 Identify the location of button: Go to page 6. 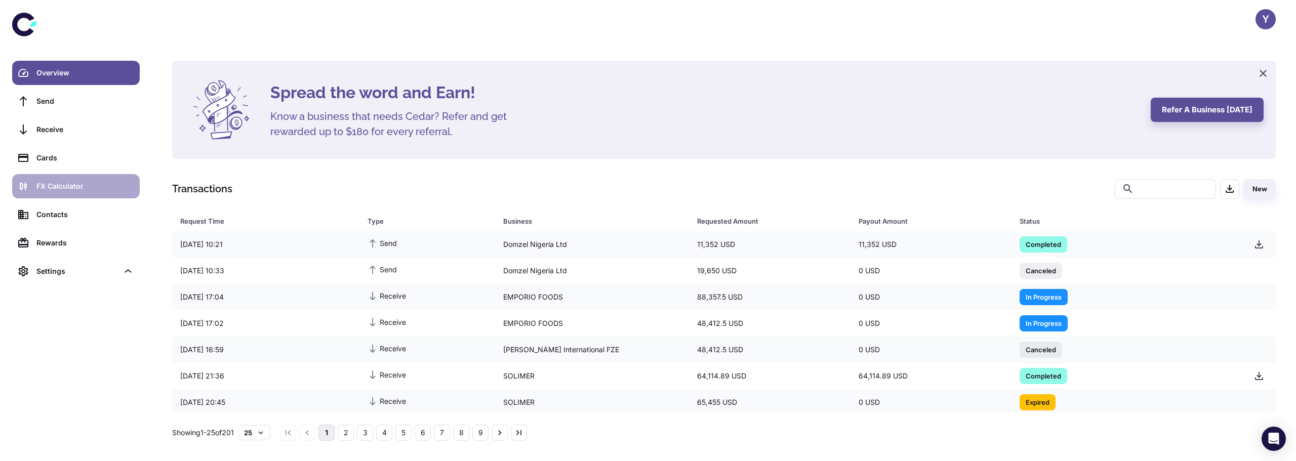
(423, 433).